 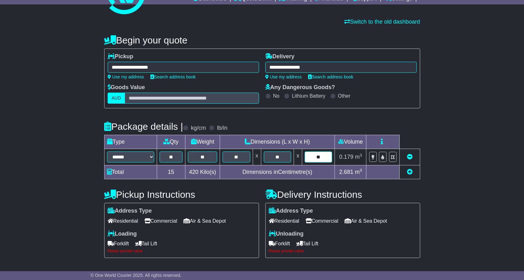 I want to click on td: Weight, so click(x=203, y=142).